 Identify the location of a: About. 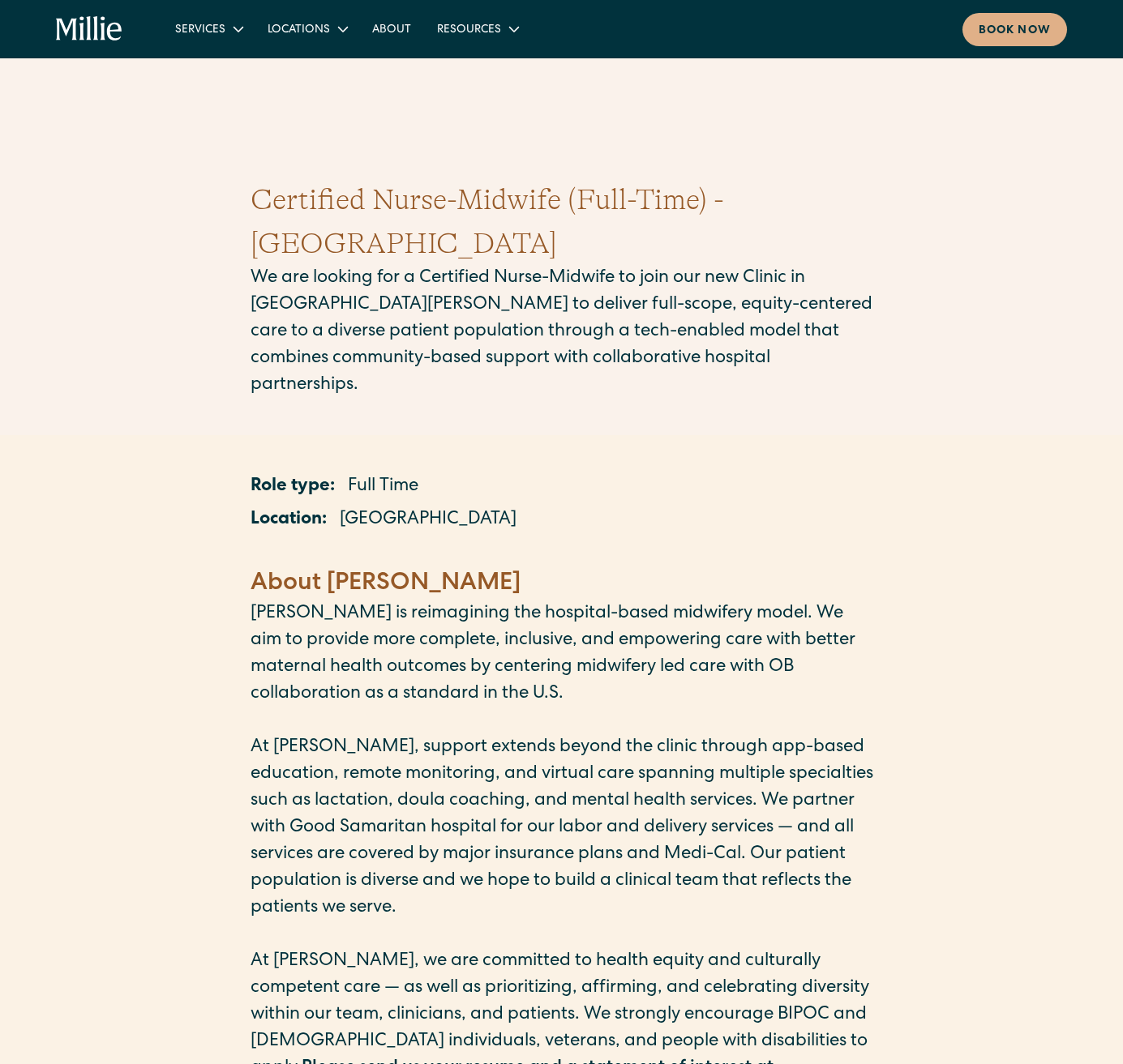
(392, 28).